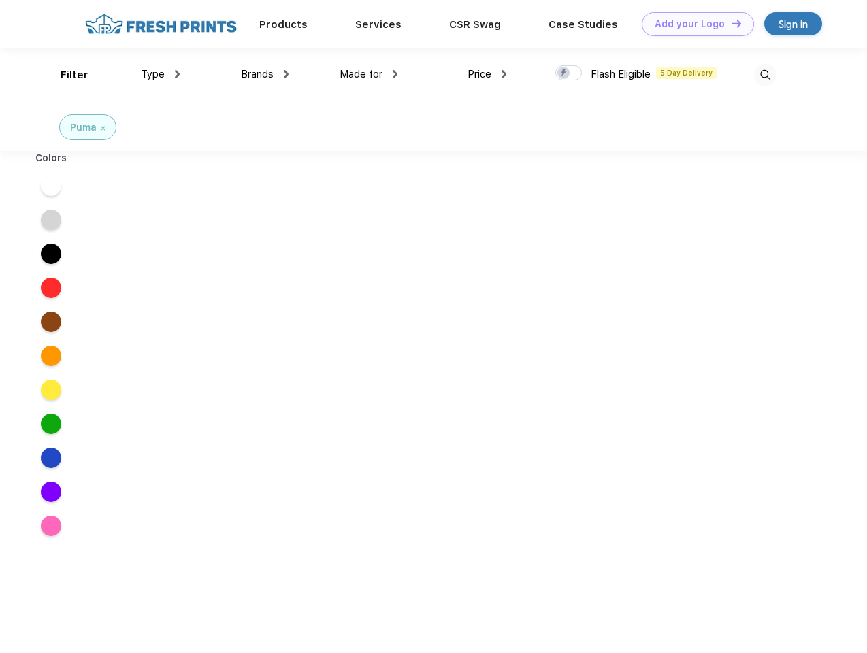  Describe the element at coordinates (361, 74) in the screenshot. I see `span: Made for` at that location.